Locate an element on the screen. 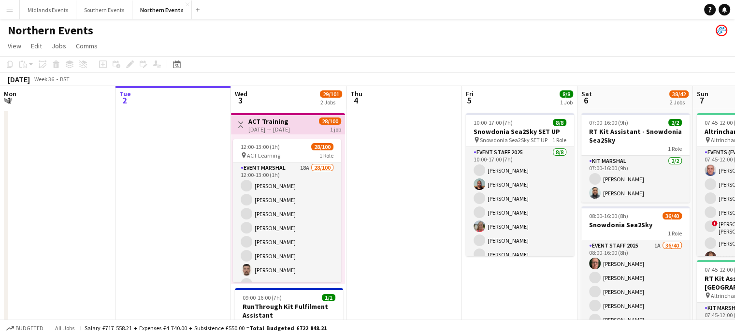 This screenshot has height=336, width=735. h3: RunThrough Kit Fulfilment Assistant is located at coordinates (289, 311).